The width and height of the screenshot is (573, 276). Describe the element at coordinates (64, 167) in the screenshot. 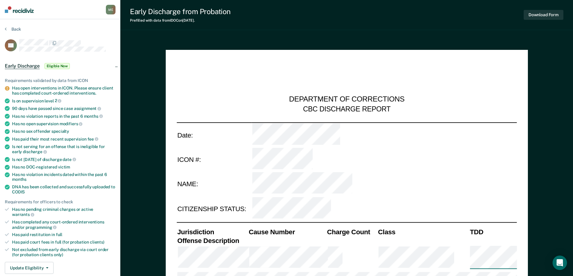

I see `div: Has no DOC-registered` at that location.